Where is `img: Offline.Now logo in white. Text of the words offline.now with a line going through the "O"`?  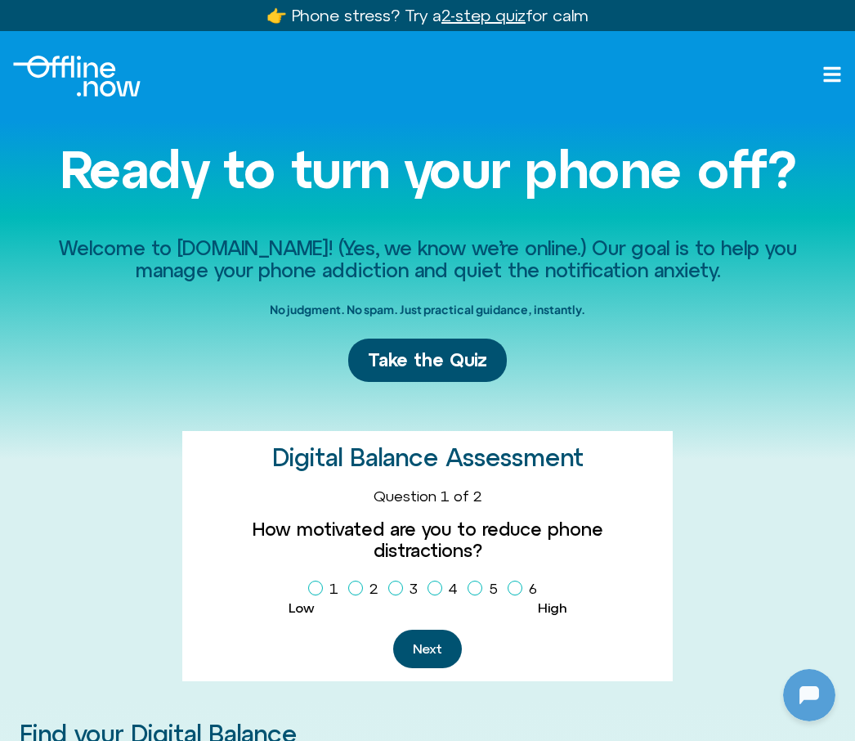
img: Offline.Now logo in white. Text of the words offline.now with a line going through the "O" is located at coordinates (77, 76).